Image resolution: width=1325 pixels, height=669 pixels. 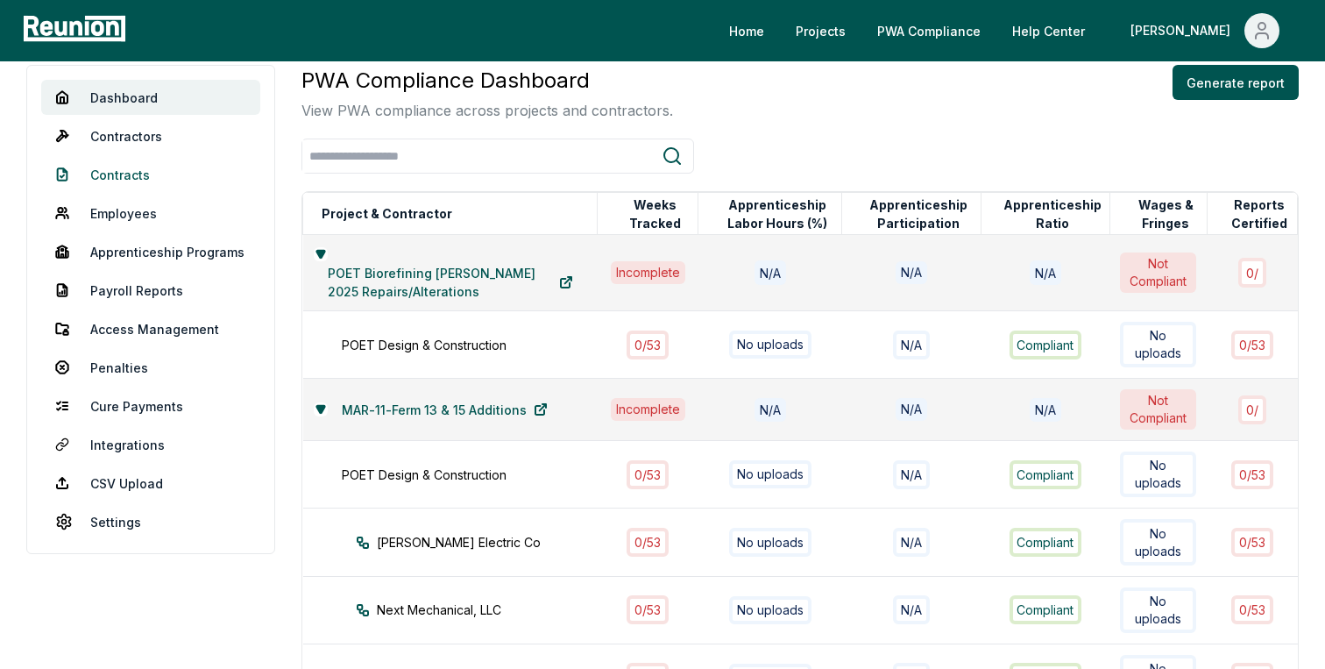 I want to click on button: Reports Certified, so click(x=1259, y=214).